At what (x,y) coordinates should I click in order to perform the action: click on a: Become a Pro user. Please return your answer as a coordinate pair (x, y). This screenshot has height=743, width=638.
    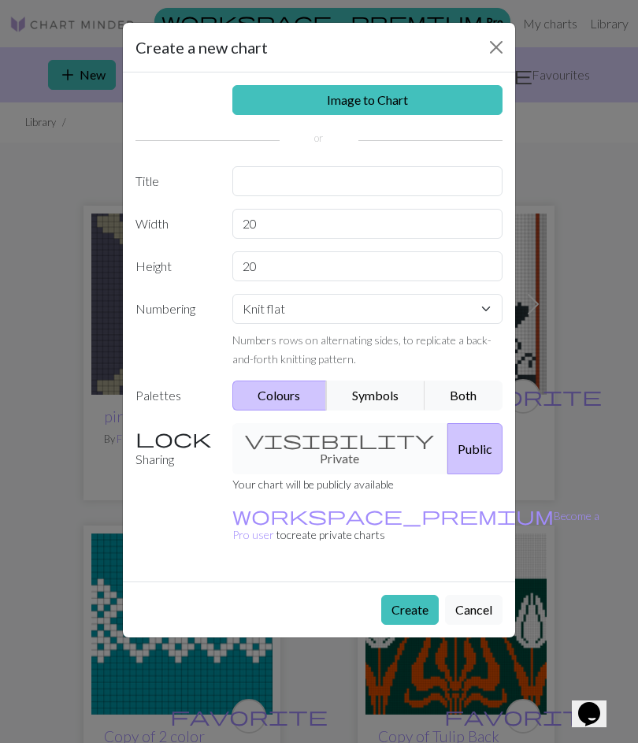
    Looking at the image, I should click on (416, 524).